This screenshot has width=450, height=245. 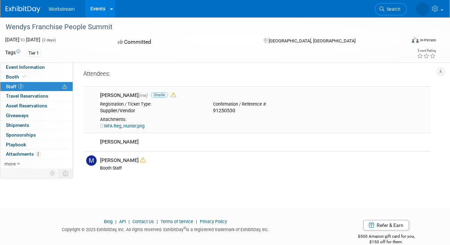 What do you see at coordinates (404, 41) in the screenshot?
I see `div: Event Format` at bounding box center [404, 41].